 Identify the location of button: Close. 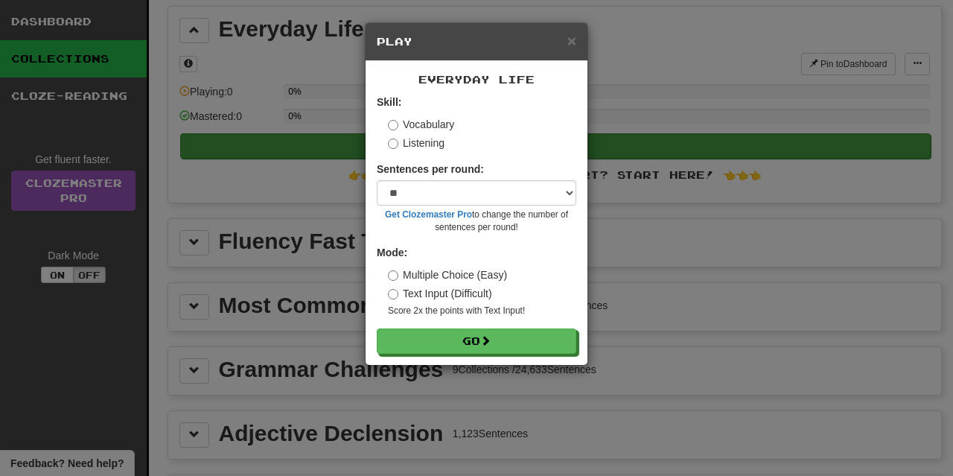
(572, 40).